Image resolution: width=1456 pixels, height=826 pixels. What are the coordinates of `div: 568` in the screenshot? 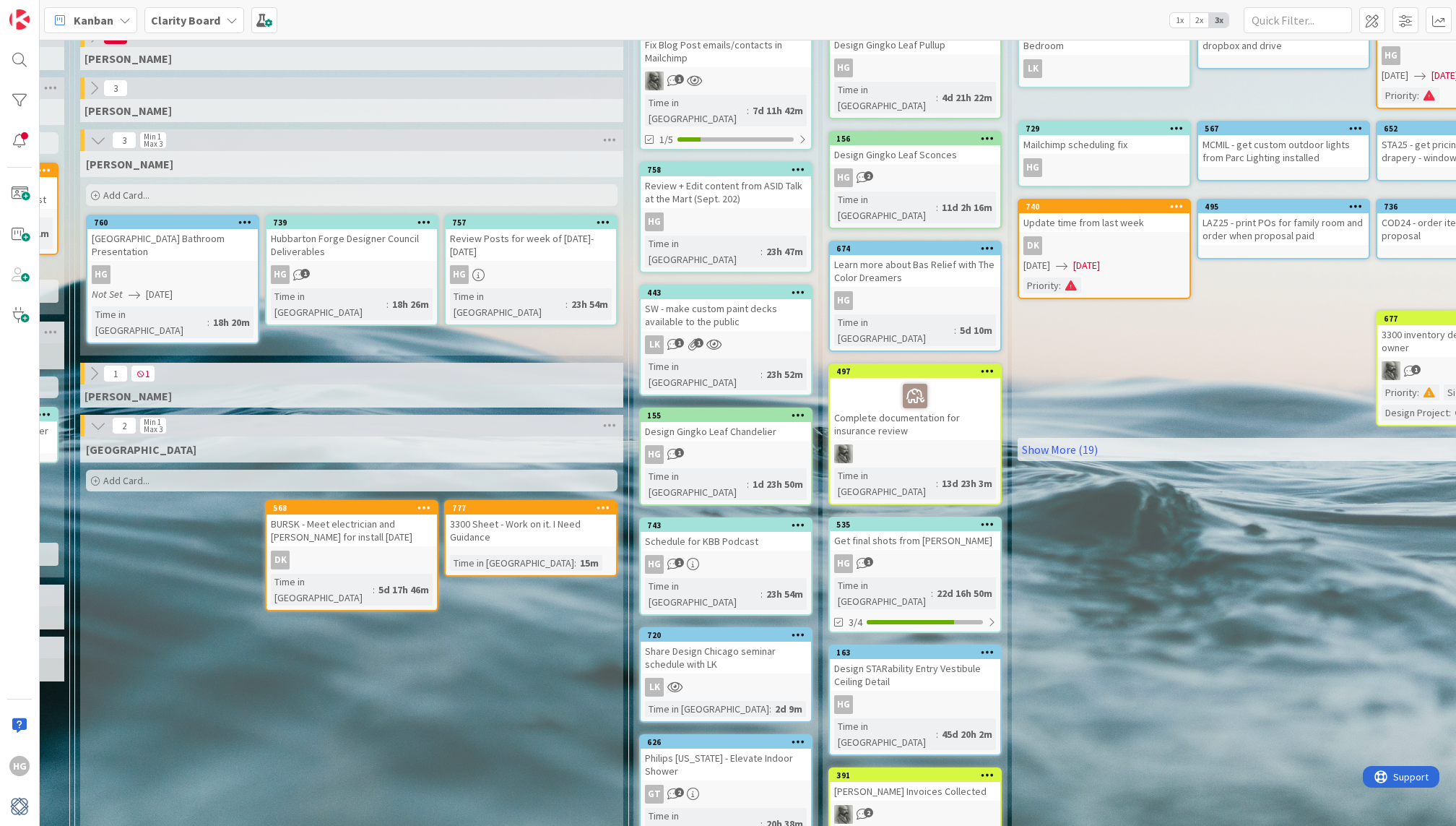 It's located at (355, 508).